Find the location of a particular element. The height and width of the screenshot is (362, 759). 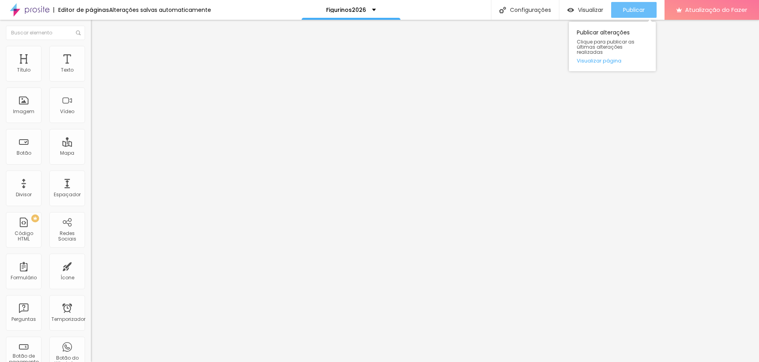

img: view-1.svg is located at coordinates (571, 10).